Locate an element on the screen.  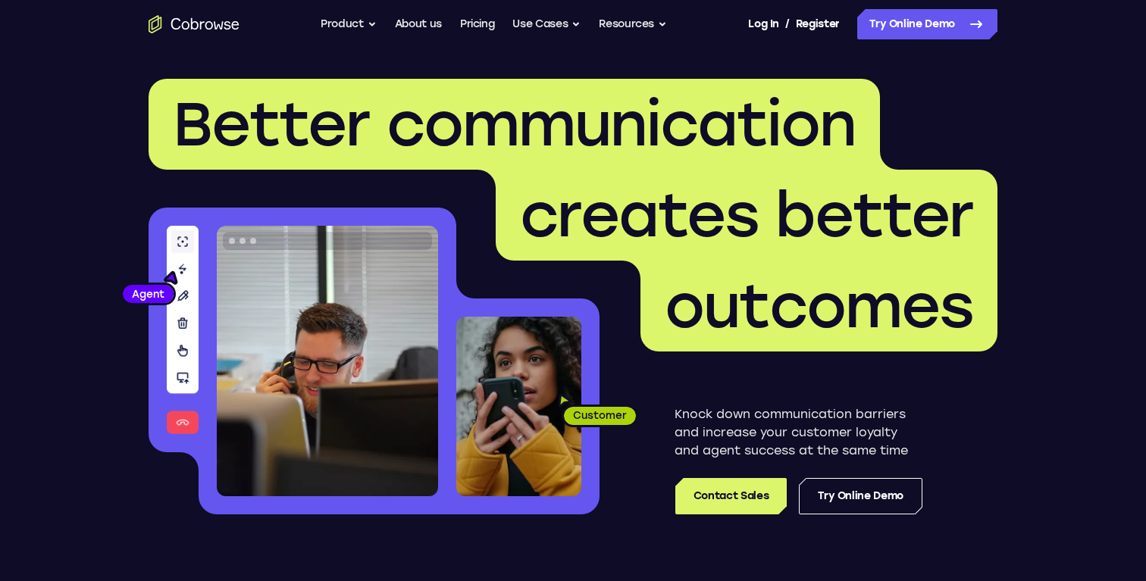
span: creates better is located at coordinates (747, 215).